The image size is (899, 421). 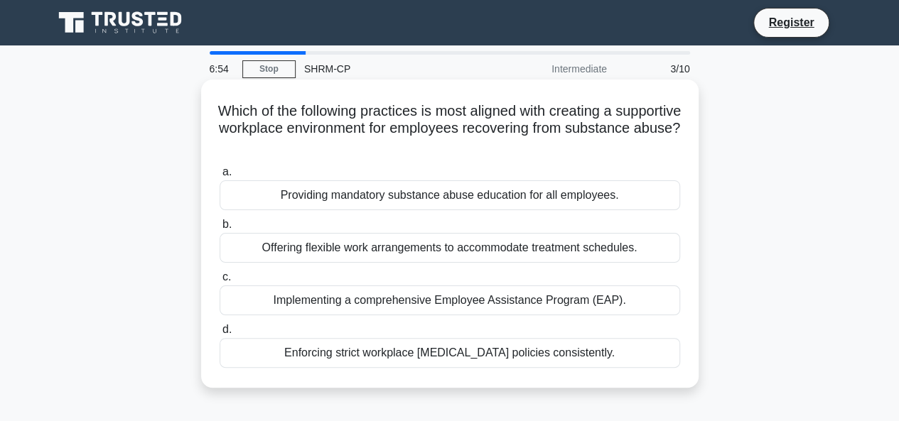 I want to click on div: 3/10, so click(x=657, y=69).